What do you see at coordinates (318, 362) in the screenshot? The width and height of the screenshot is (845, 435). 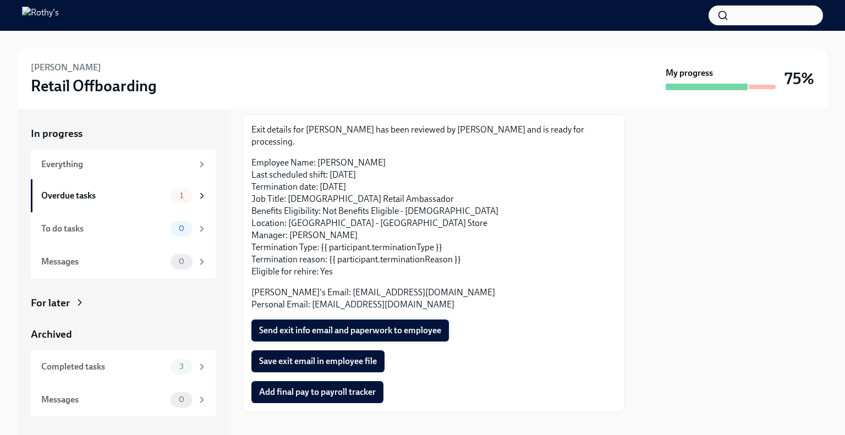 I see `span: Save exit email in employee file` at bounding box center [318, 362].